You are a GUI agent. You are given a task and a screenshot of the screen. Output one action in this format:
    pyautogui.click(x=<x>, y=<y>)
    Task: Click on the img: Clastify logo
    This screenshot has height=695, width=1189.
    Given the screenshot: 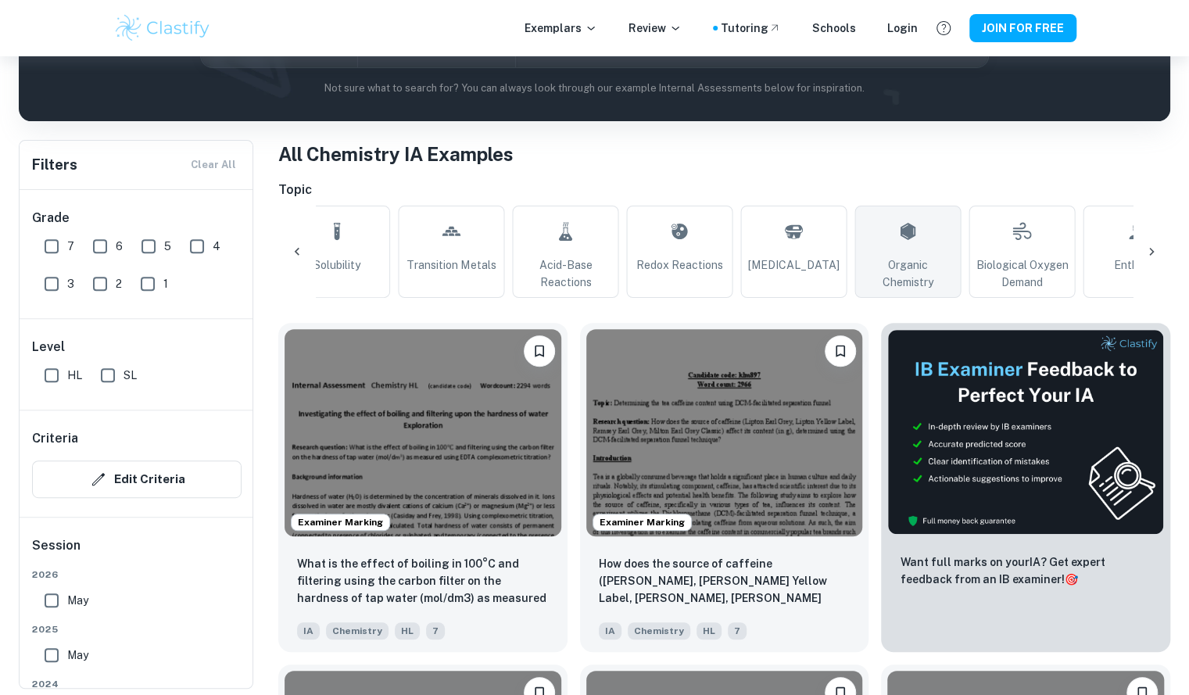 What is the action you would take?
    pyautogui.click(x=163, y=28)
    